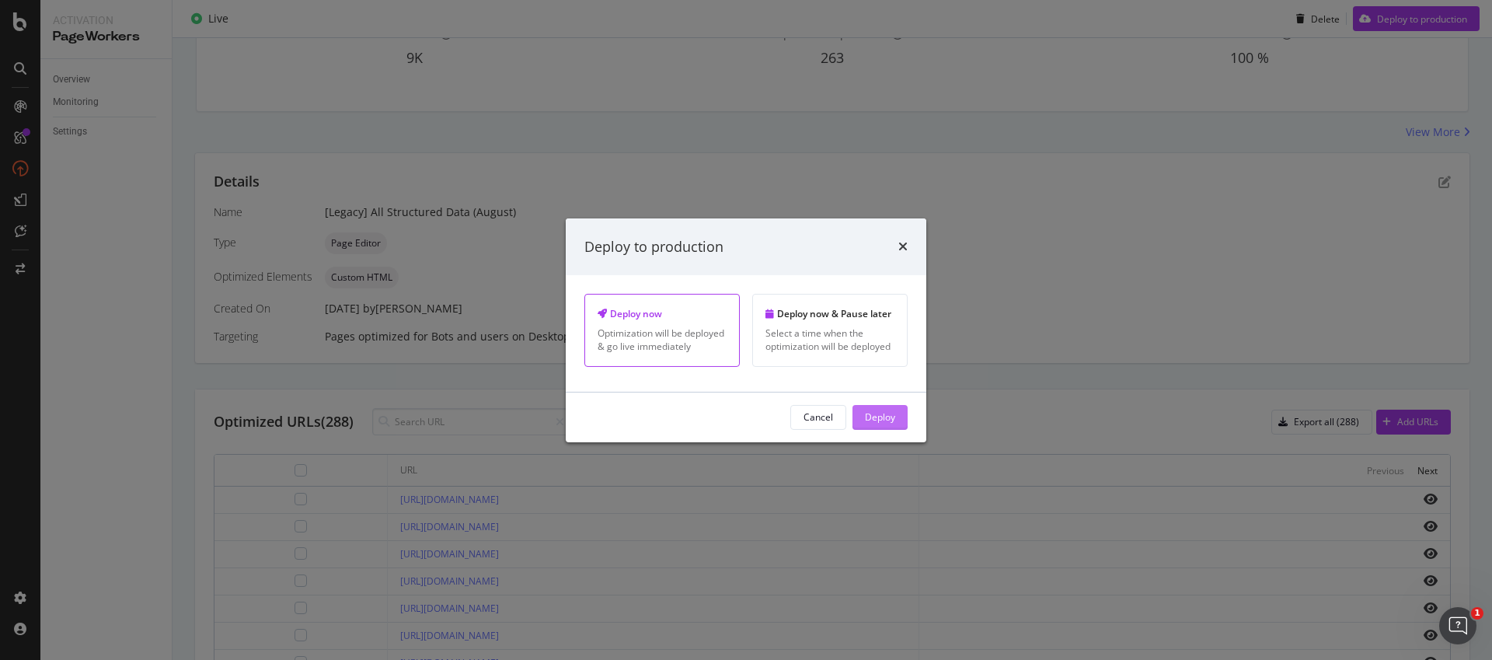 Image resolution: width=1492 pixels, height=660 pixels. I want to click on div: Select a time when the optimization will be deployed, so click(830, 340).